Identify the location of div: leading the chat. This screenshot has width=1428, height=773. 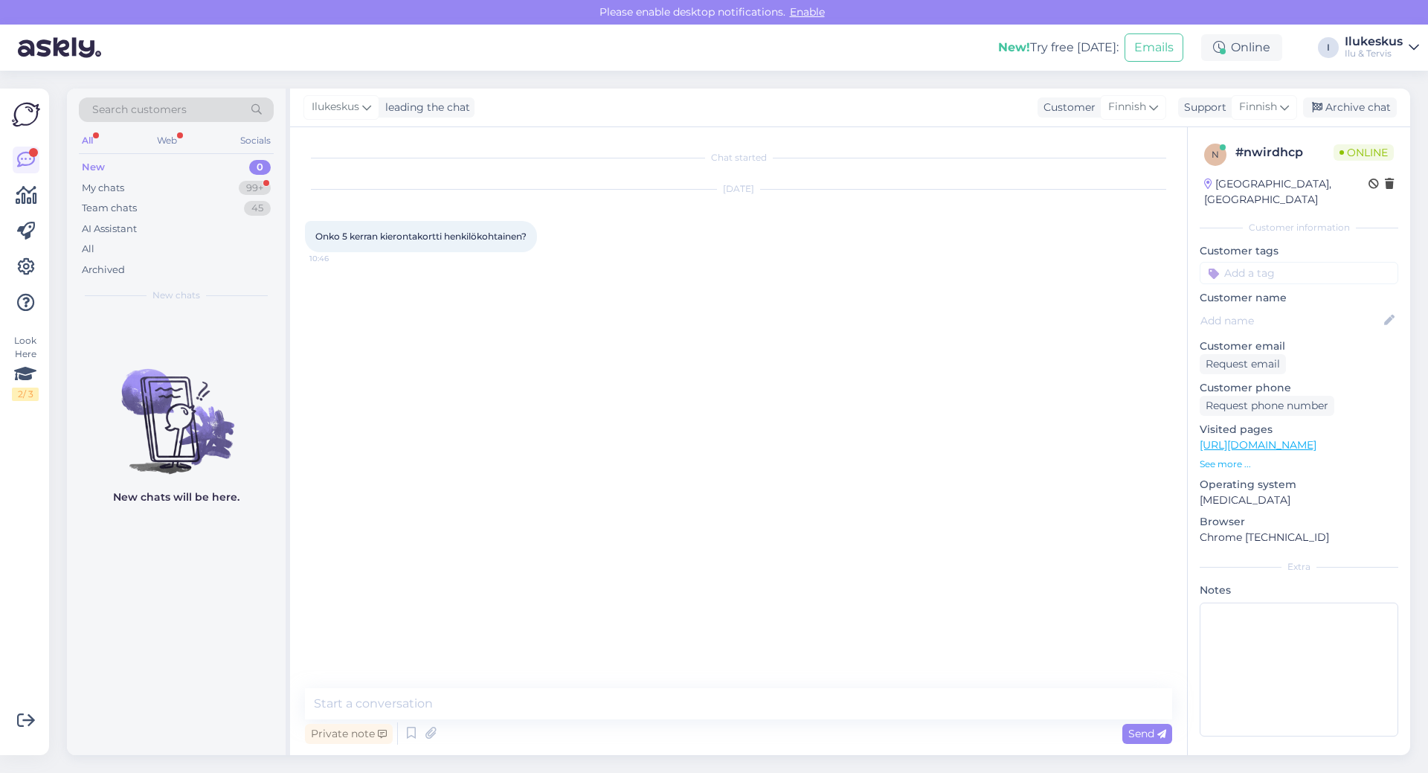
(425, 107).